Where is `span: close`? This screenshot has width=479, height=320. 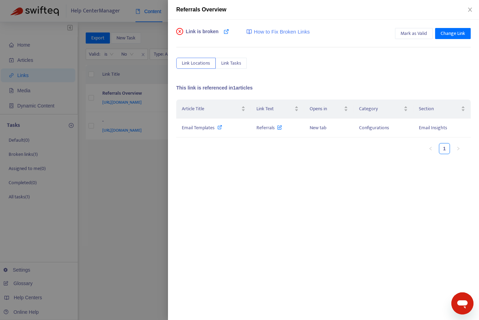 span: close is located at coordinates (470, 10).